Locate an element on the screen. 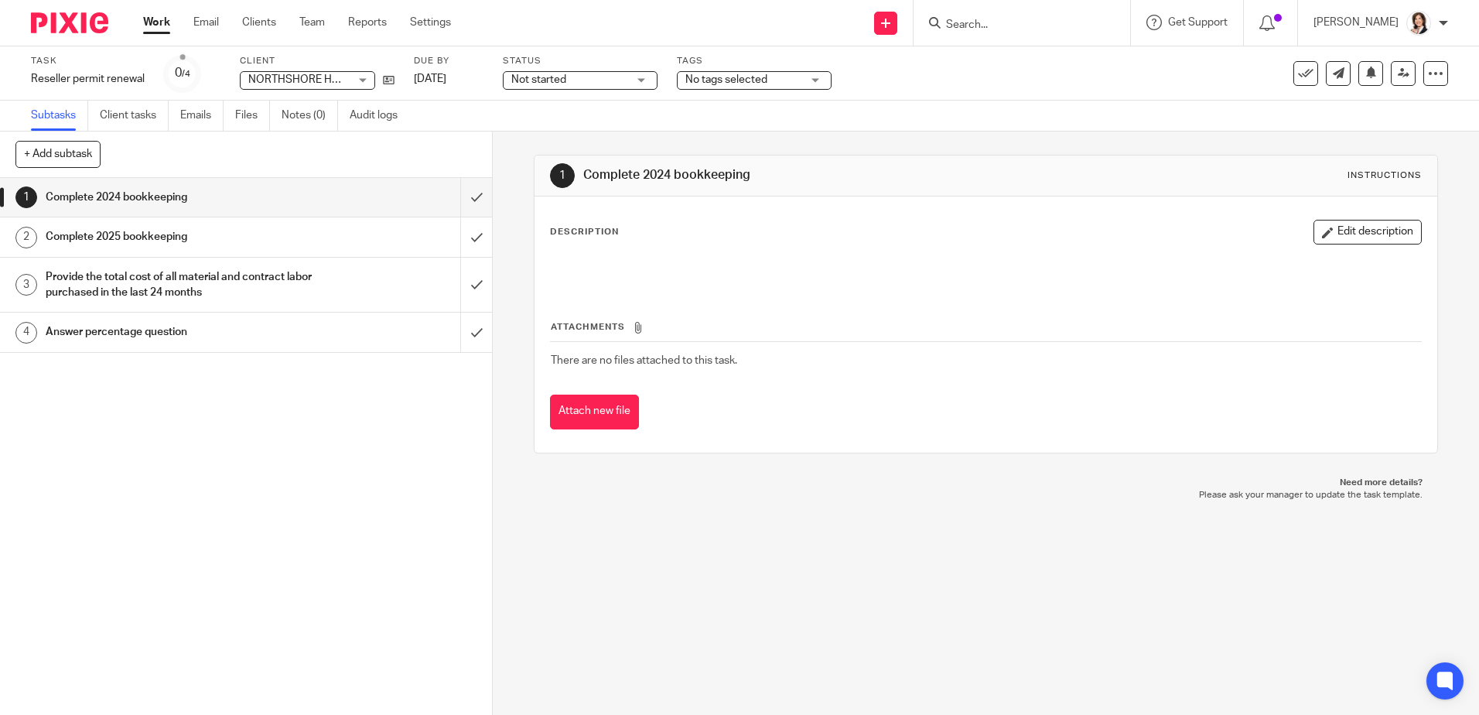 Image resolution: width=1479 pixels, height=715 pixels. label: Tags is located at coordinates (754, 61).